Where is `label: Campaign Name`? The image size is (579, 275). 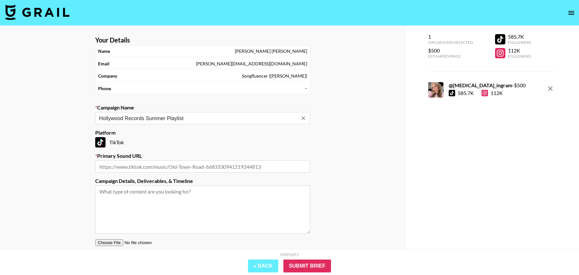
label: Campaign Name is located at coordinates (203, 107).